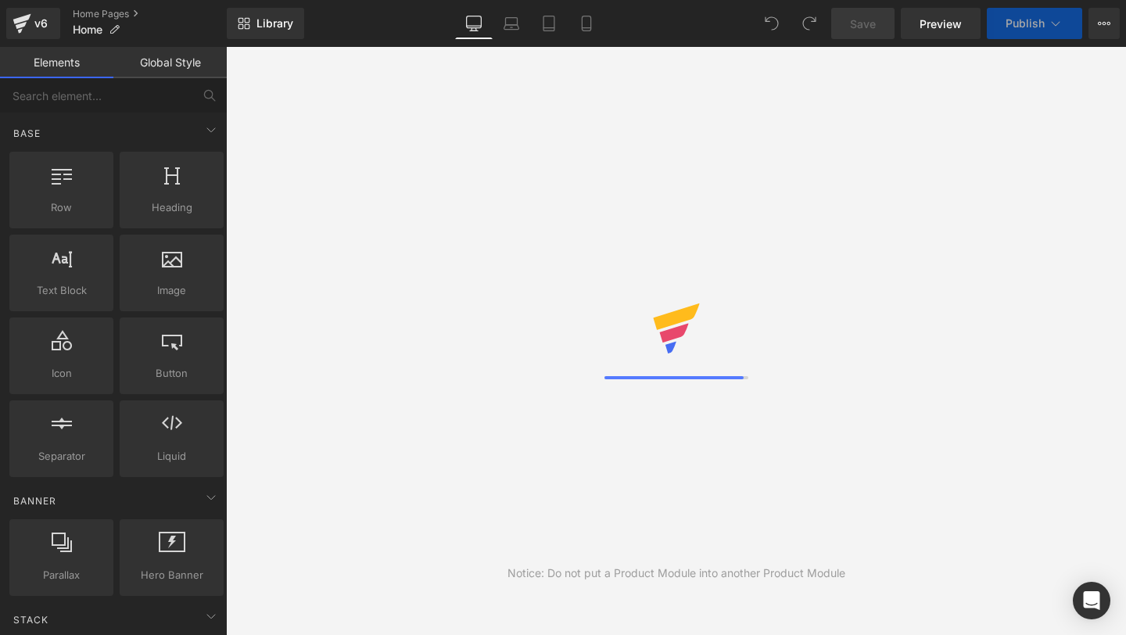  I want to click on a: Preview, so click(940, 23).